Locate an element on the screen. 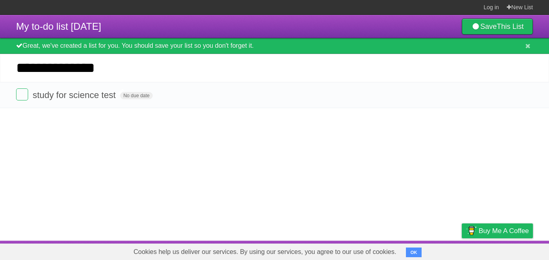 This screenshot has height=260, width=549. span: Buy me a coffee is located at coordinates (503, 231).